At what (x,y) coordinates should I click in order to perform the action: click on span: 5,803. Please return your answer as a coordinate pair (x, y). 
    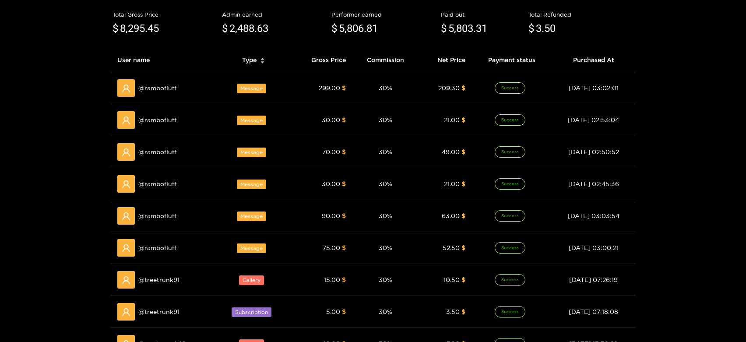
    Looking at the image, I should click on (461, 28).